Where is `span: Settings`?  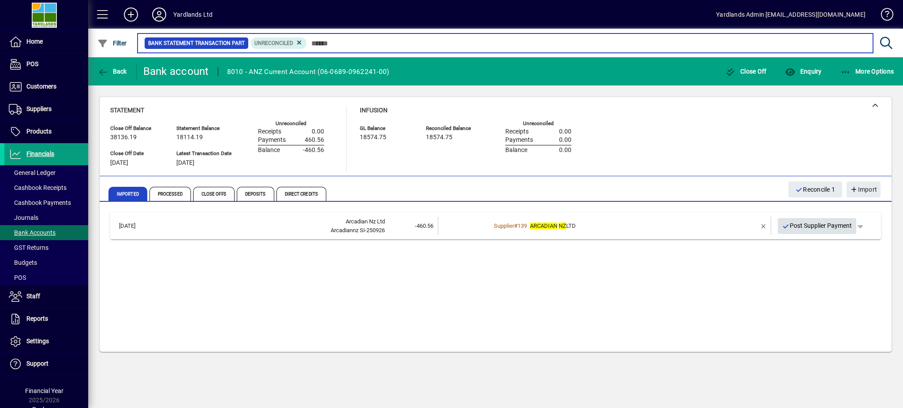
span: Settings is located at coordinates (37, 341).